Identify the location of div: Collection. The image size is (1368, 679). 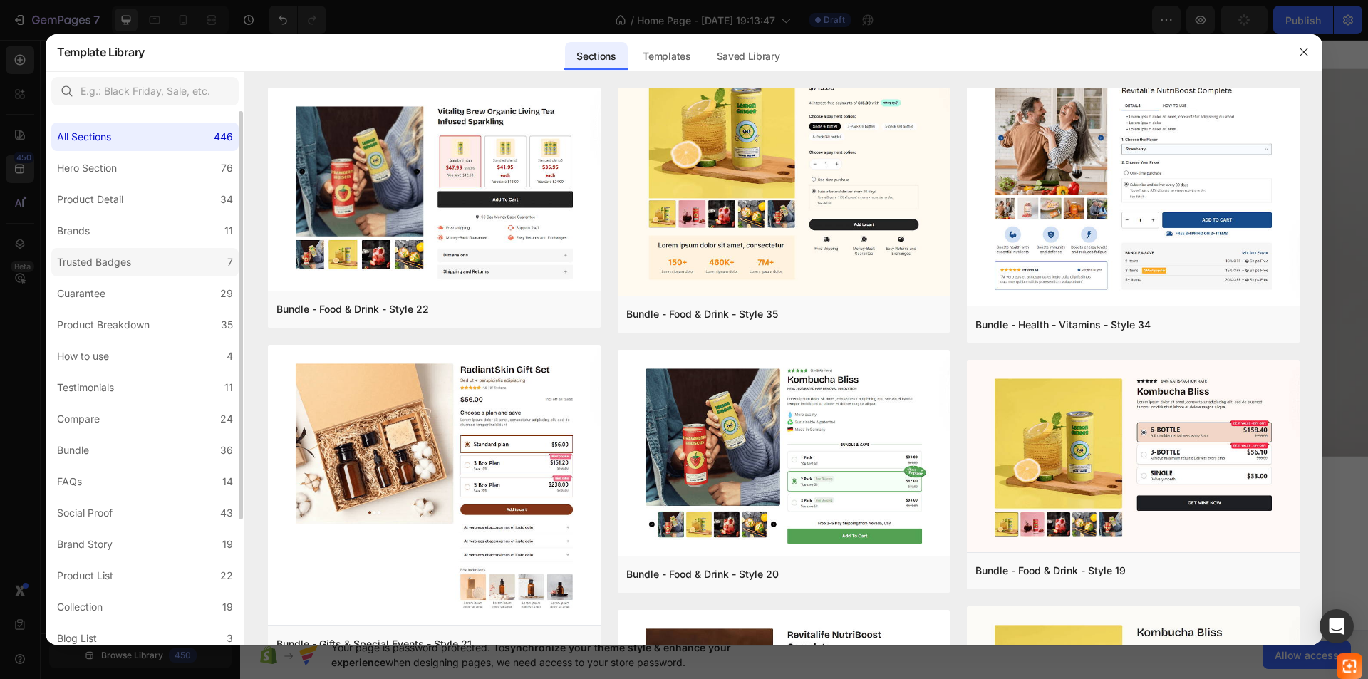
(80, 607).